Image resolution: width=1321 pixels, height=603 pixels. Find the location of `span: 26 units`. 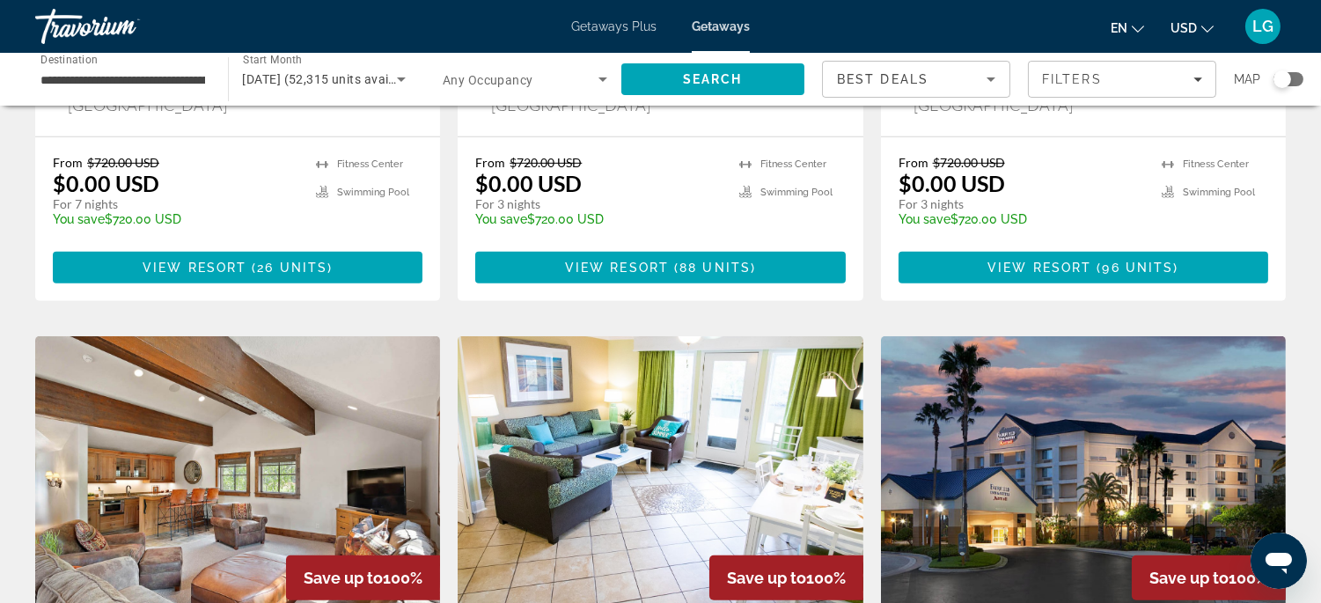

span: 26 units is located at coordinates (292, 268).